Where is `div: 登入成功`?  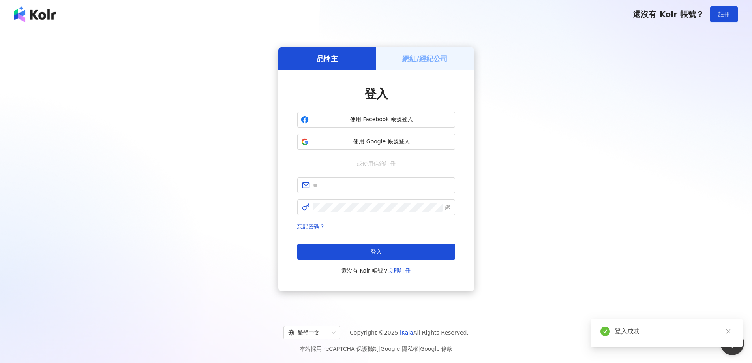 div: 登入成功 is located at coordinates (674, 331).